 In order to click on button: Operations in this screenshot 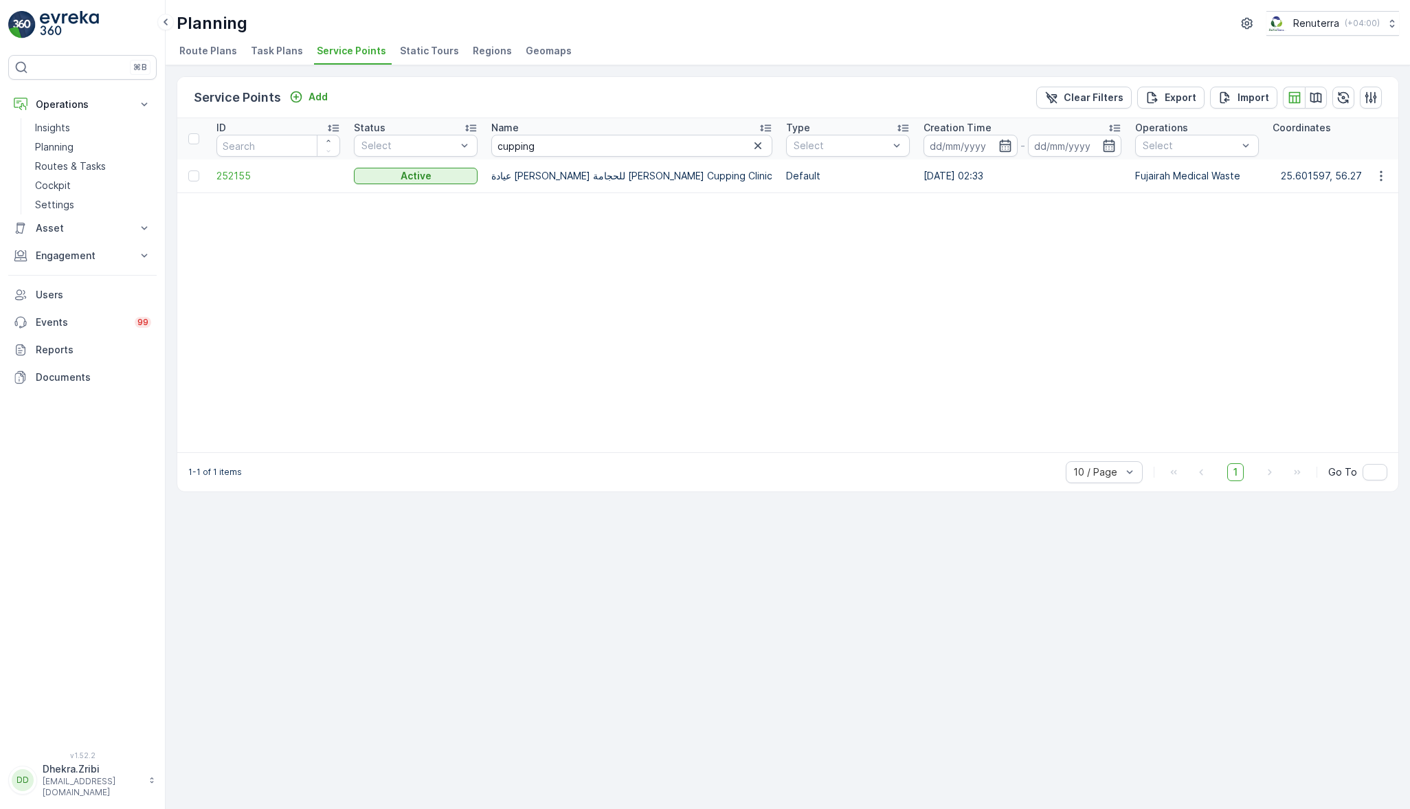, I will do `click(82, 104)`.